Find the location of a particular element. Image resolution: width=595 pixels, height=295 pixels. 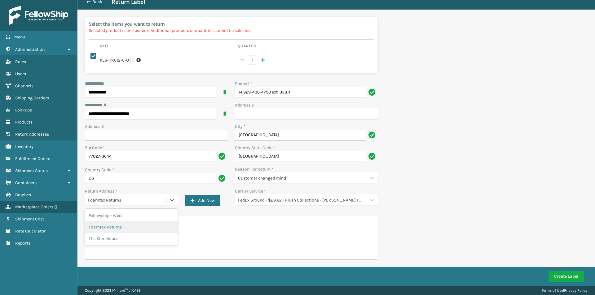

div: The Storehouse is located at coordinates (131, 239).